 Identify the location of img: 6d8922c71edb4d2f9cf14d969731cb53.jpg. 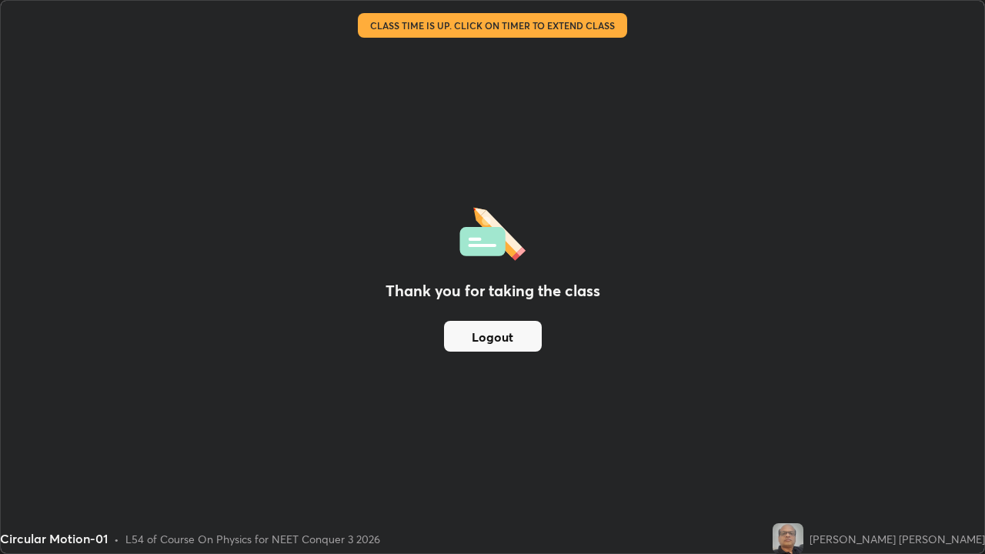
(788, 539).